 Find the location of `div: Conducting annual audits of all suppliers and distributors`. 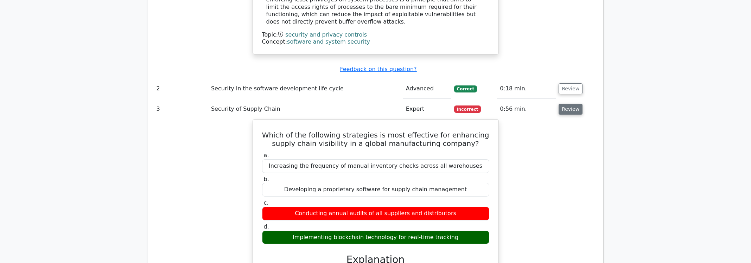

div: Conducting annual audits of all suppliers and distributors is located at coordinates (376, 213).